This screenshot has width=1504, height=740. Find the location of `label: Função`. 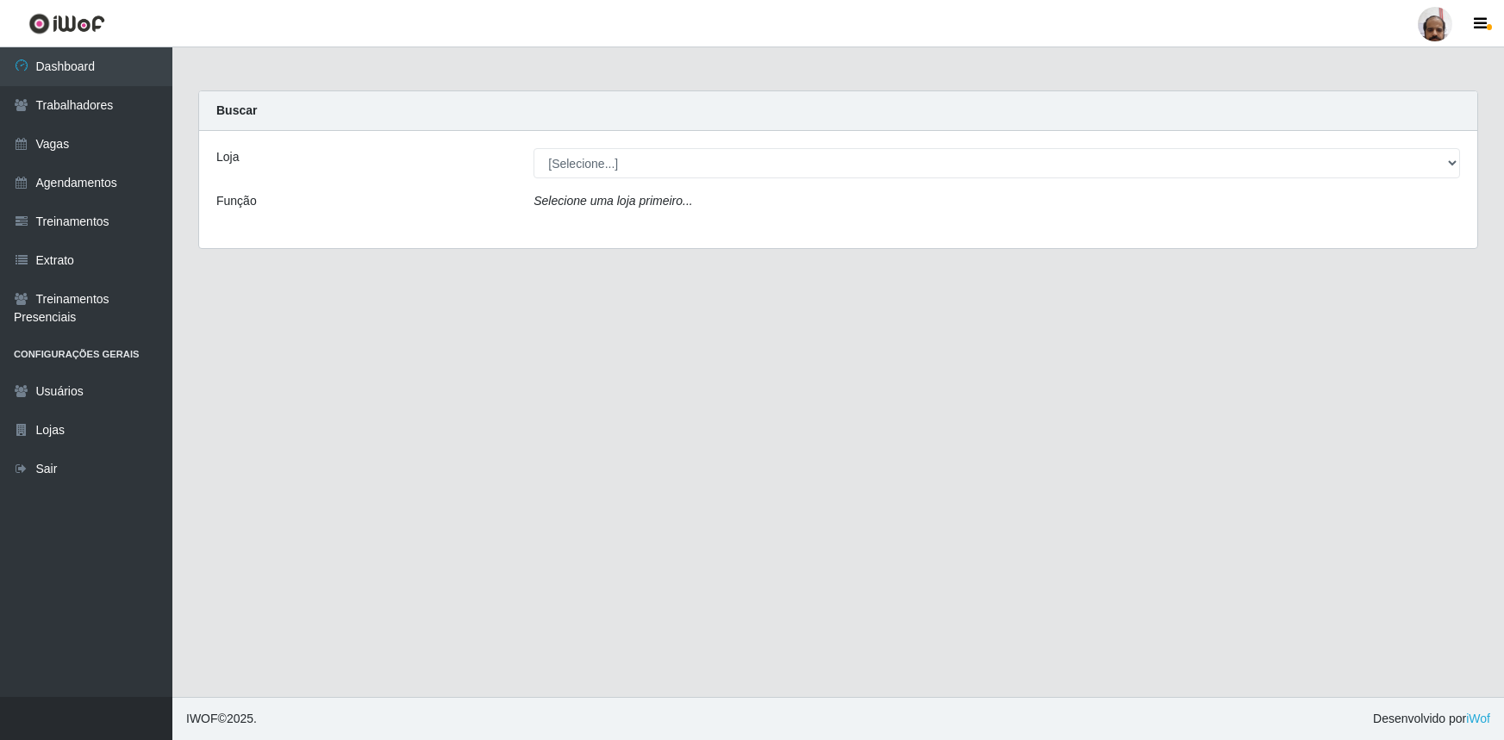

label: Função is located at coordinates (236, 201).